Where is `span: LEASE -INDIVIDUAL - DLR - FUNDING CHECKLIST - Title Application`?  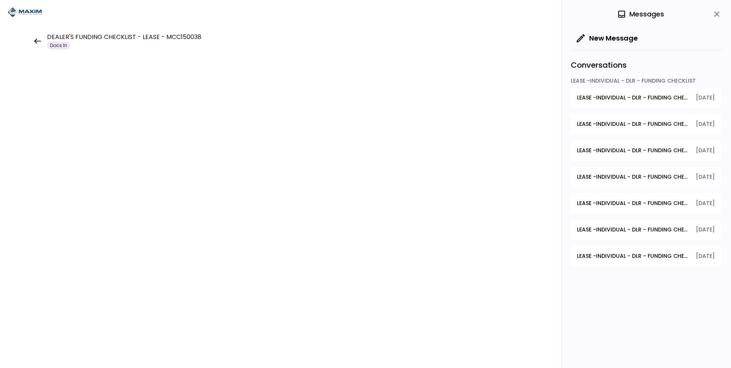 span: LEASE -INDIVIDUAL - DLR - FUNDING CHECKLIST - Title Application is located at coordinates (634, 229).